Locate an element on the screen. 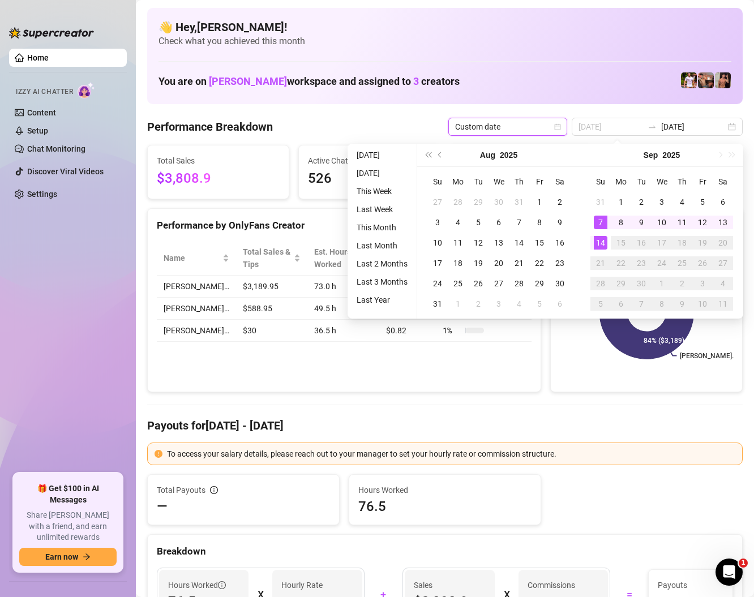 The width and height of the screenshot is (754, 597). td: 2025-08-12 is located at coordinates (478, 243).